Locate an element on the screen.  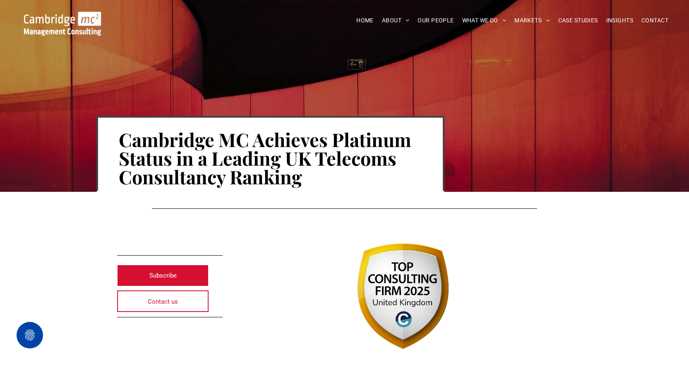
span: Contact us is located at coordinates (163, 301).